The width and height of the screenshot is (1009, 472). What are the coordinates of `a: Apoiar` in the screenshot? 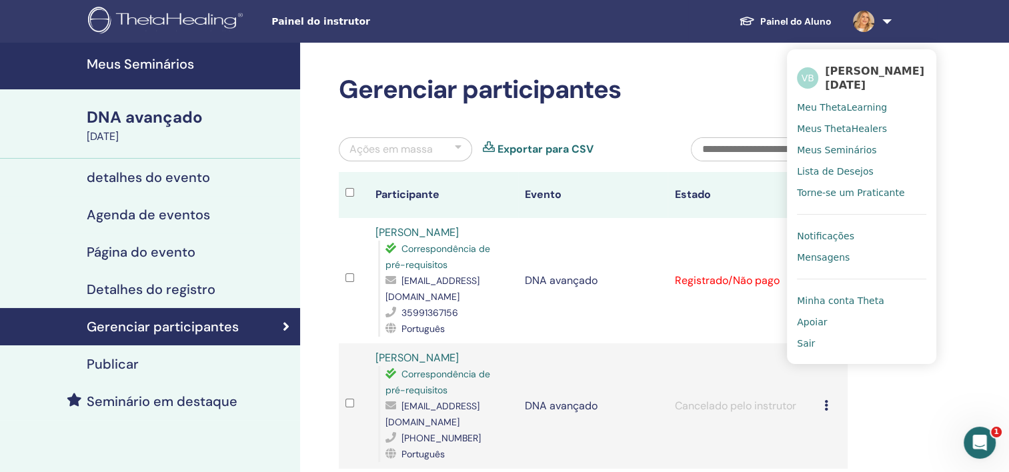 It's located at (861, 322).